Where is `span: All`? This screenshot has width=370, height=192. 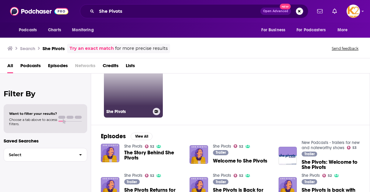 span: All is located at coordinates (10, 67).